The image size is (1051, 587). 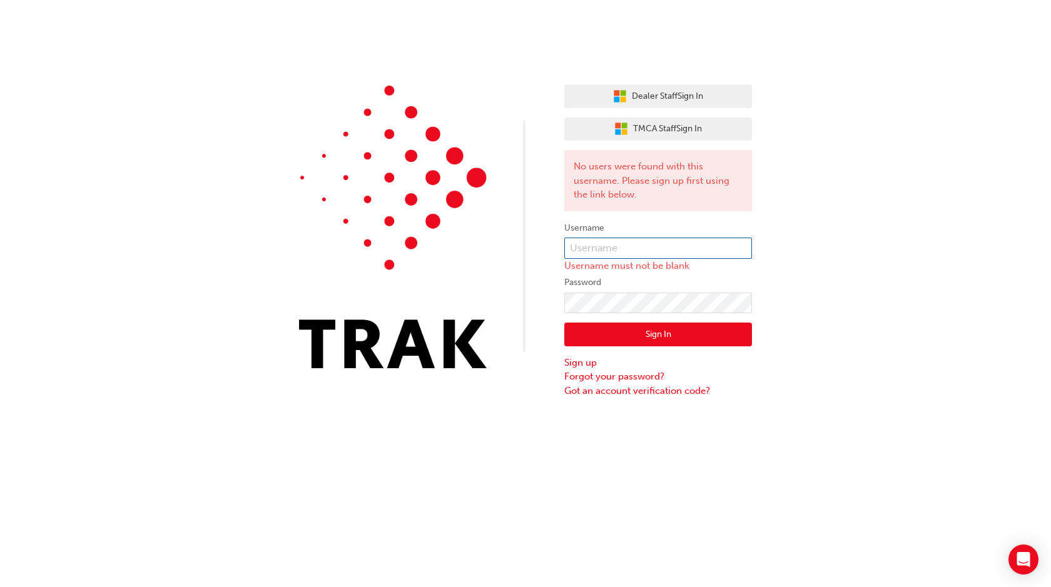 What do you see at coordinates (658, 96) in the screenshot?
I see `button: Dealer StaffSign In` at bounding box center [658, 96].